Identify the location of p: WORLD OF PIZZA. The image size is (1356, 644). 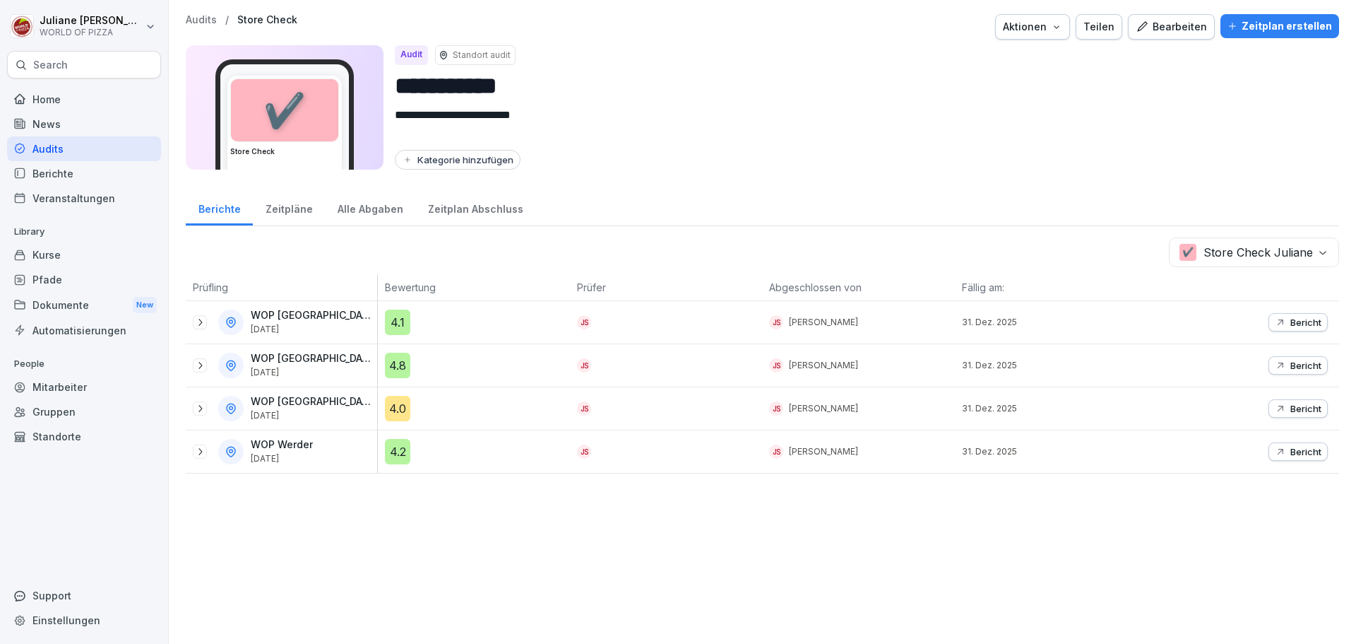
(91, 32).